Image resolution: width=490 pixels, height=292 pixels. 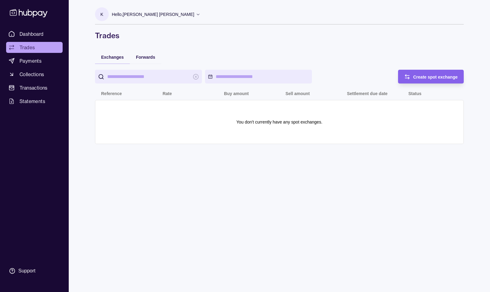 What do you see at coordinates (34, 34) in the screenshot?
I see `a: Dashboard` at bounding box center [34, 34].